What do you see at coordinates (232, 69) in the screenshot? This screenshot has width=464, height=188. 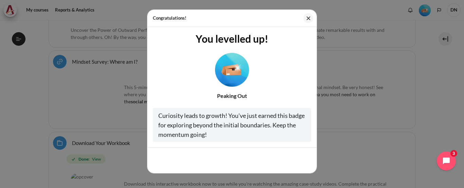 I see `div: Level #2` at bounding box center [232, 69].